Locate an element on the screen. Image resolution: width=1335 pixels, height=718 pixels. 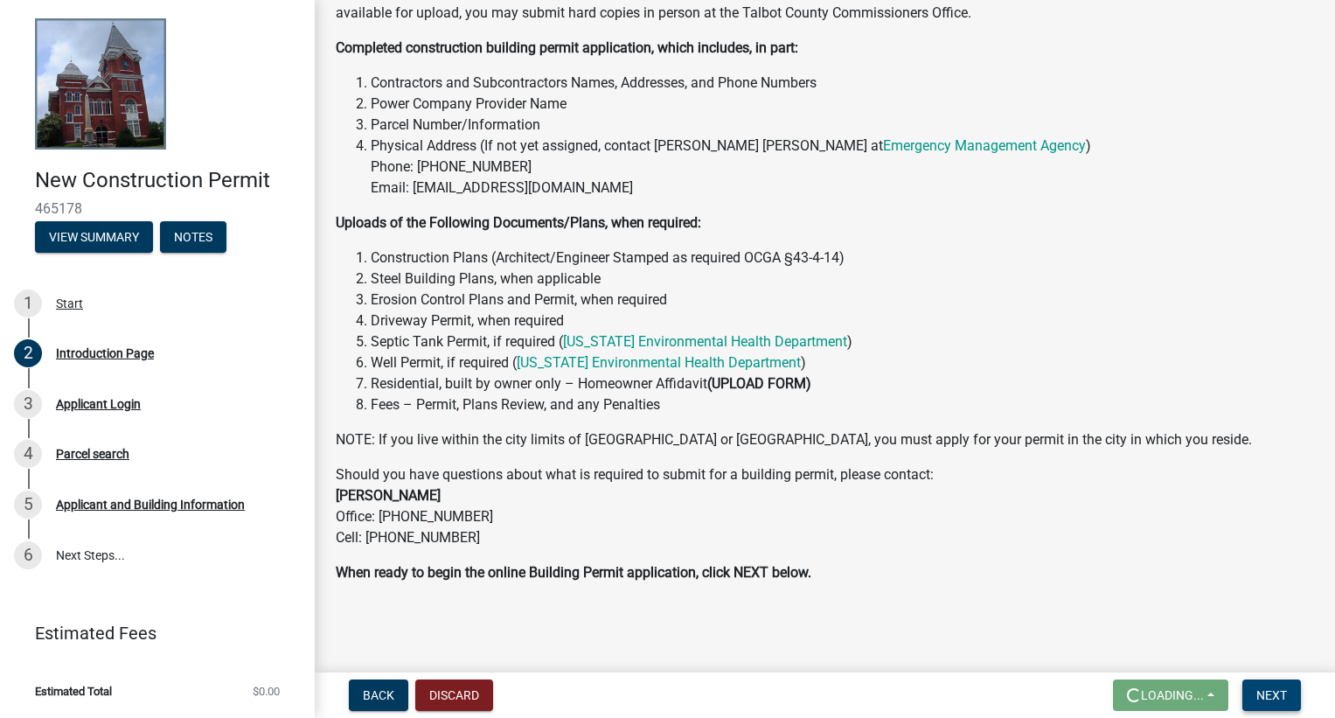
li: Residential, built by owner only – Homeowner Affidavit is located at coordinates (842, 384).